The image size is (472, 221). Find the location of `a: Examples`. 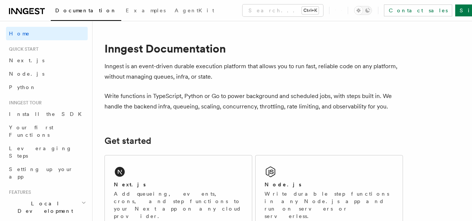

a: Examples is located at coordinates (145, 11).